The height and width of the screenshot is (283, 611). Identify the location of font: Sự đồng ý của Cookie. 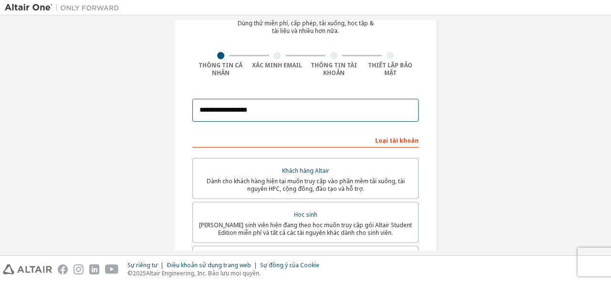
(290, 265).